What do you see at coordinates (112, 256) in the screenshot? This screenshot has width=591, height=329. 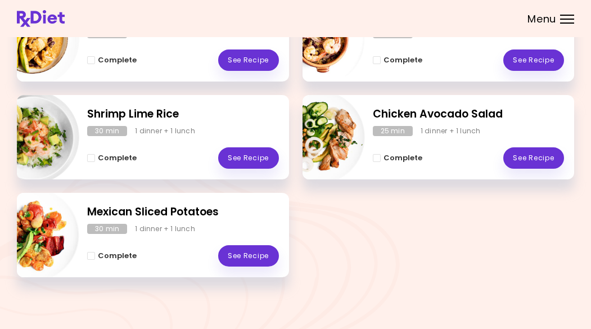 I see `button: Complete - Mexican Sliced Potatoes` at bounding box center [112, 256].